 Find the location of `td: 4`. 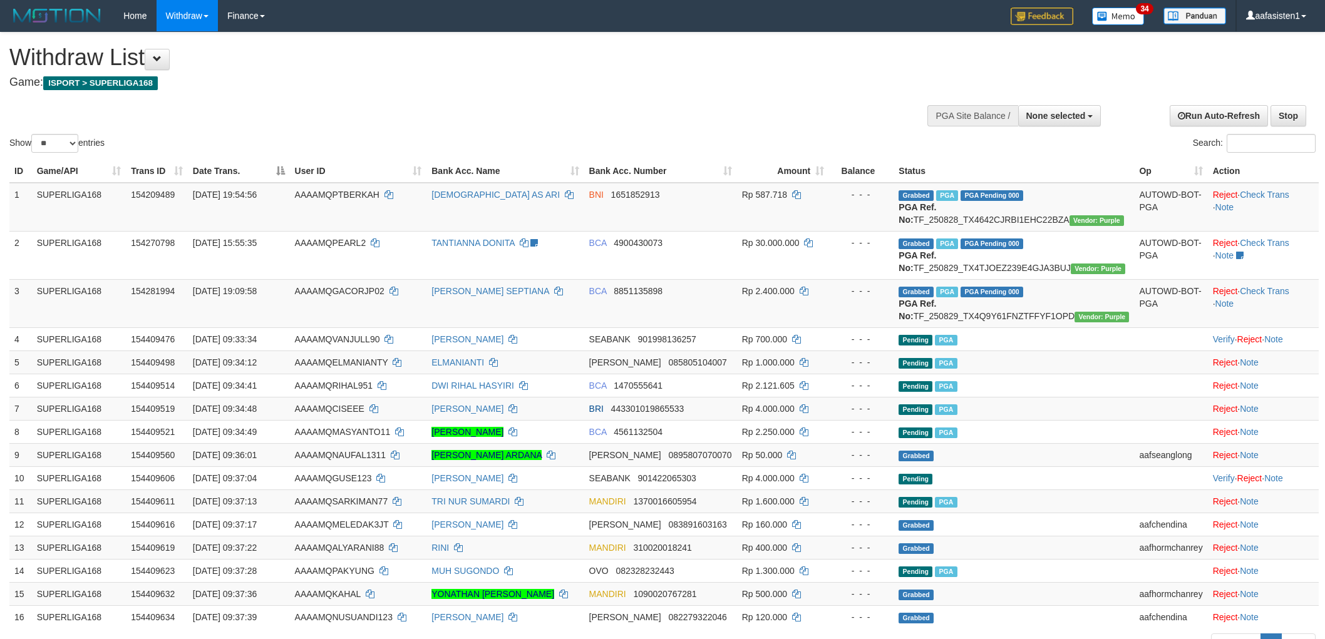

td: 4 is located at coordinates (21, 339).